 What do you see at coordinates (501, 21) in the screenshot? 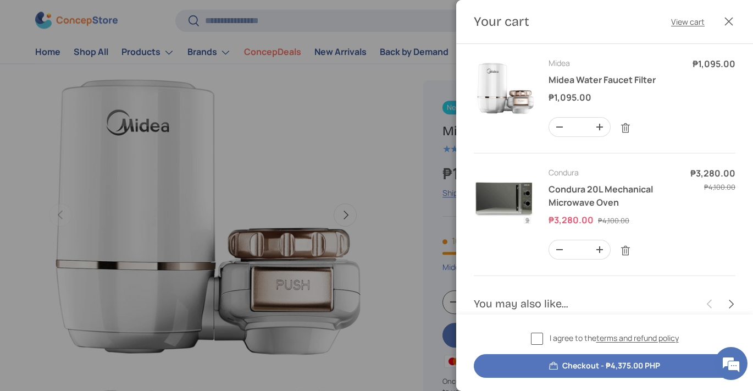
I see `h2: Your cart` at bounding box center [501, 21].